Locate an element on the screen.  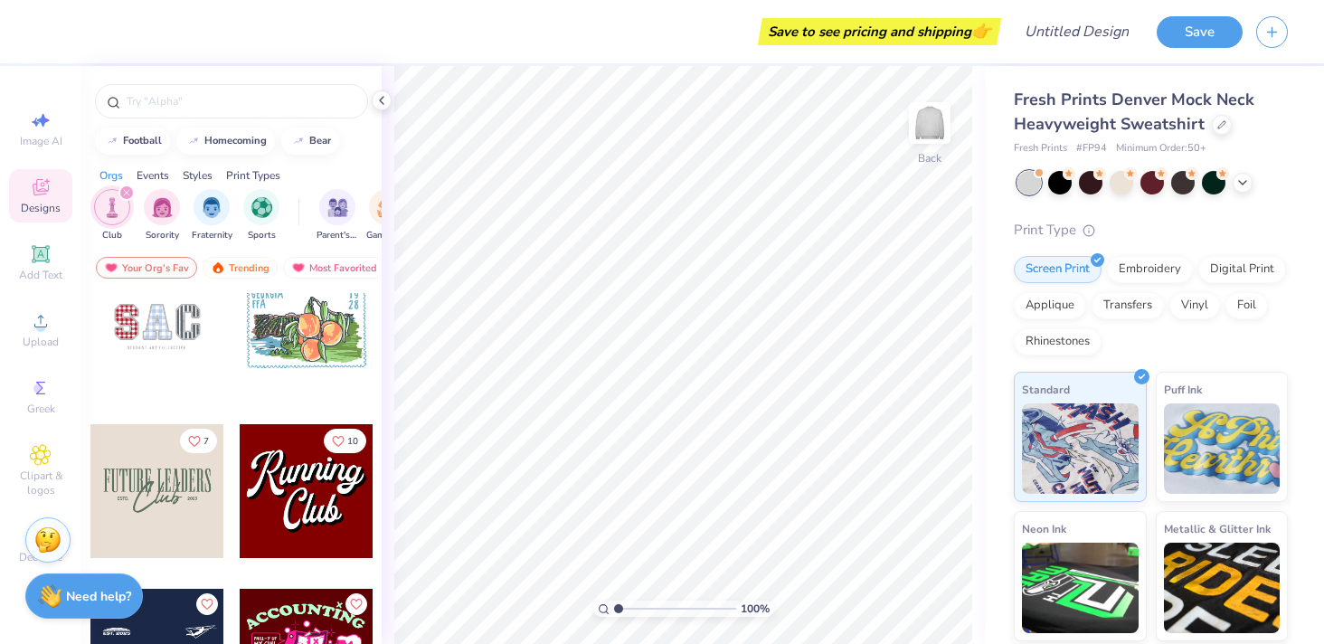
div: Styles is located at coordinates (197, 175).